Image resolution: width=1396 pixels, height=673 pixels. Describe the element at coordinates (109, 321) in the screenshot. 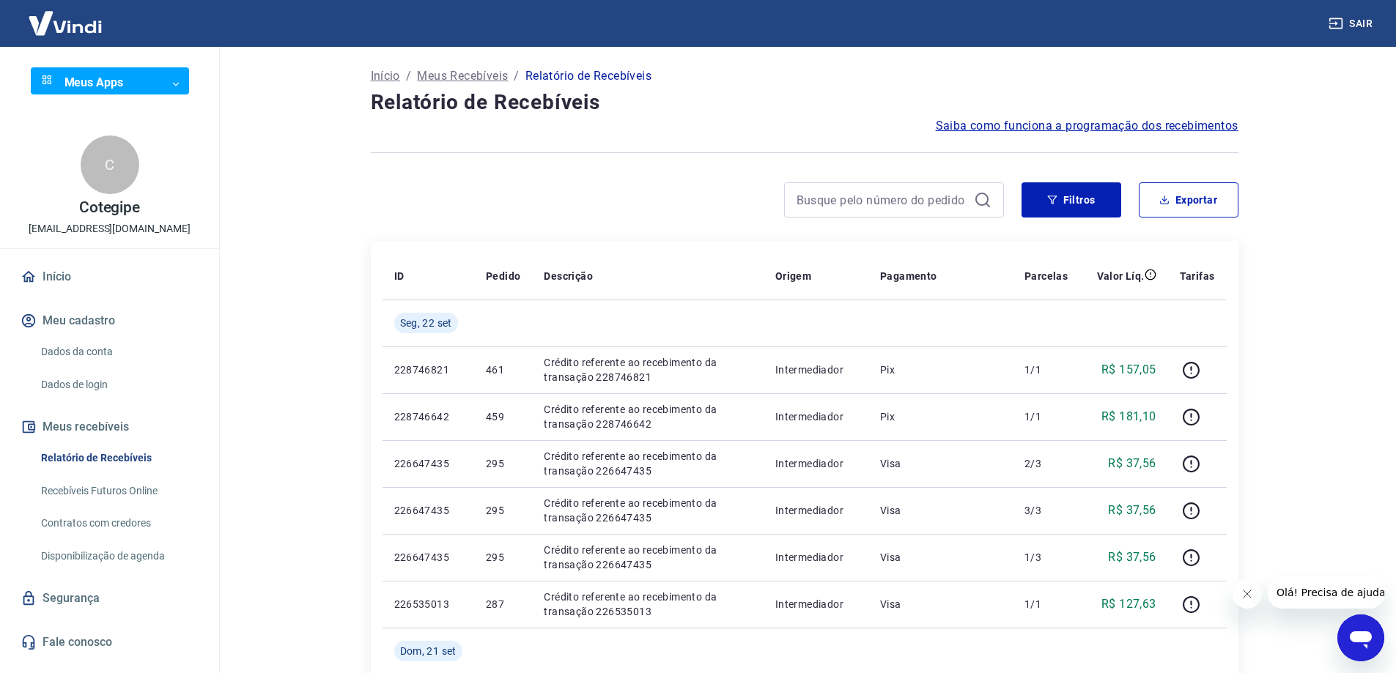

I see `button: Meu cadastro` at that location.